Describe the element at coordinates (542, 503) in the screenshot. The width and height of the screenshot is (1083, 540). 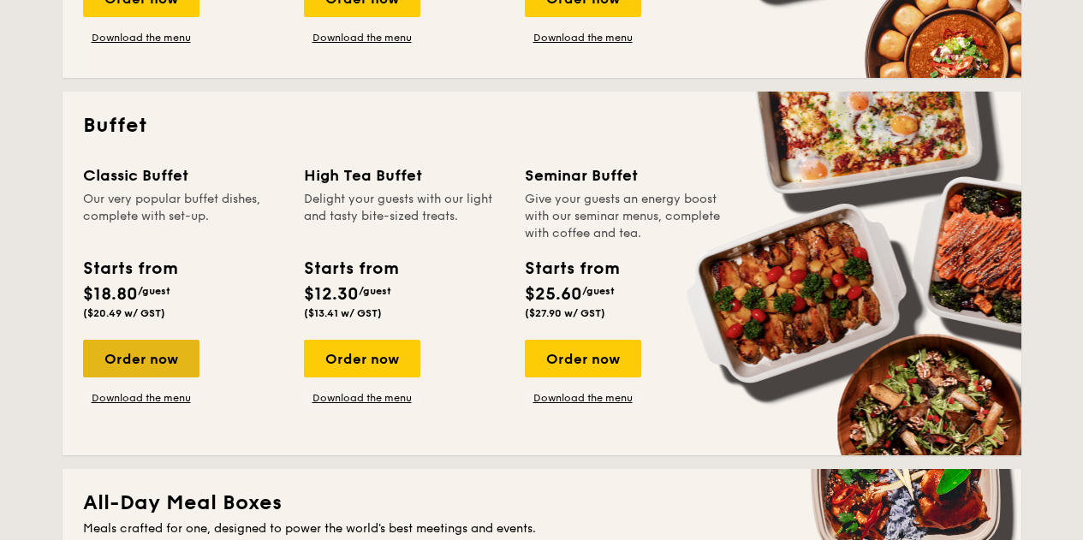
I see `h2: All-Day Meal Boxes` at that location.